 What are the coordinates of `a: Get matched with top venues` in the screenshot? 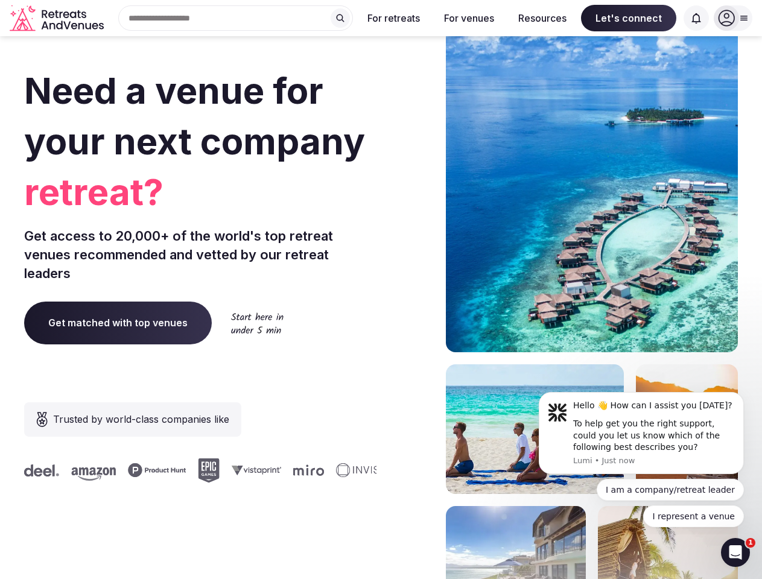 It's located at (118, 323).